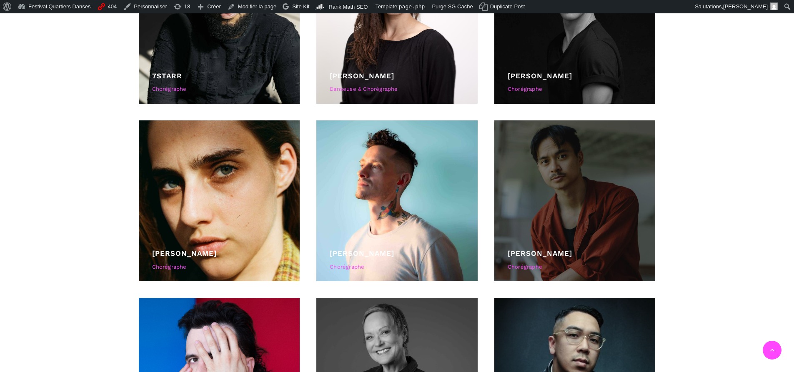 The image size is (794, 372). I want to click on span: page.php, so click(412, 6).